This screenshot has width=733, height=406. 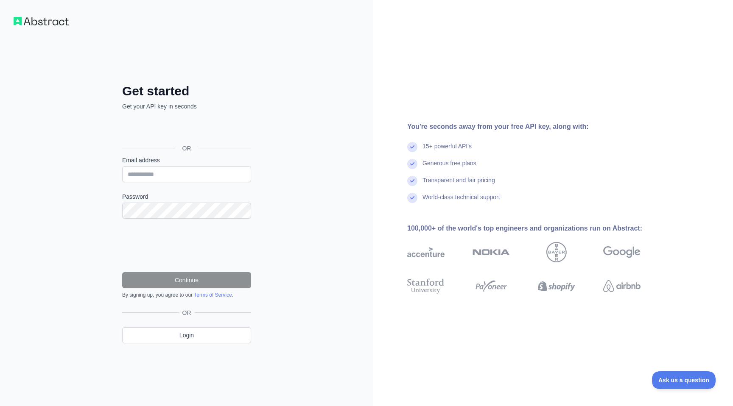 What do you see at coordinates (537, 127) in the screenshot?
I see `div: You're seconds away from your free API key, along with:` at bounding box center [537, 127].